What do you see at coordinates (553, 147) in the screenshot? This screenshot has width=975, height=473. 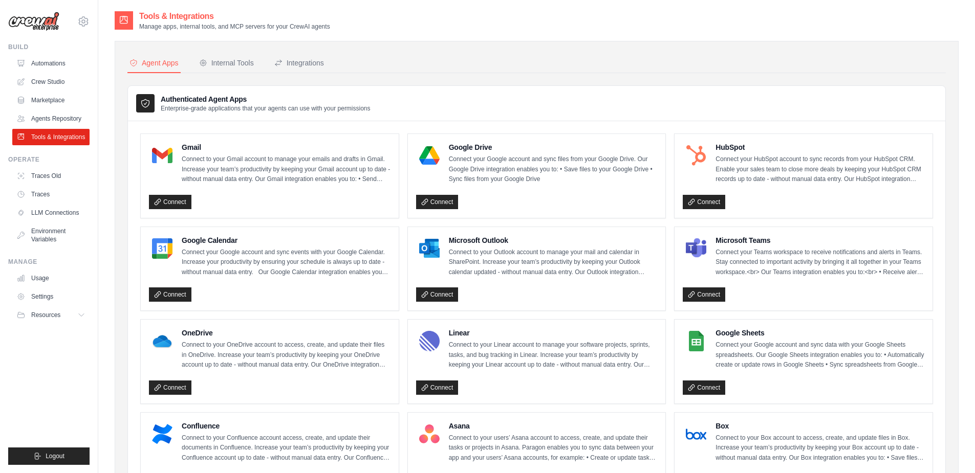 I see `h4: Google Drive` at bounding box center [553, 147].